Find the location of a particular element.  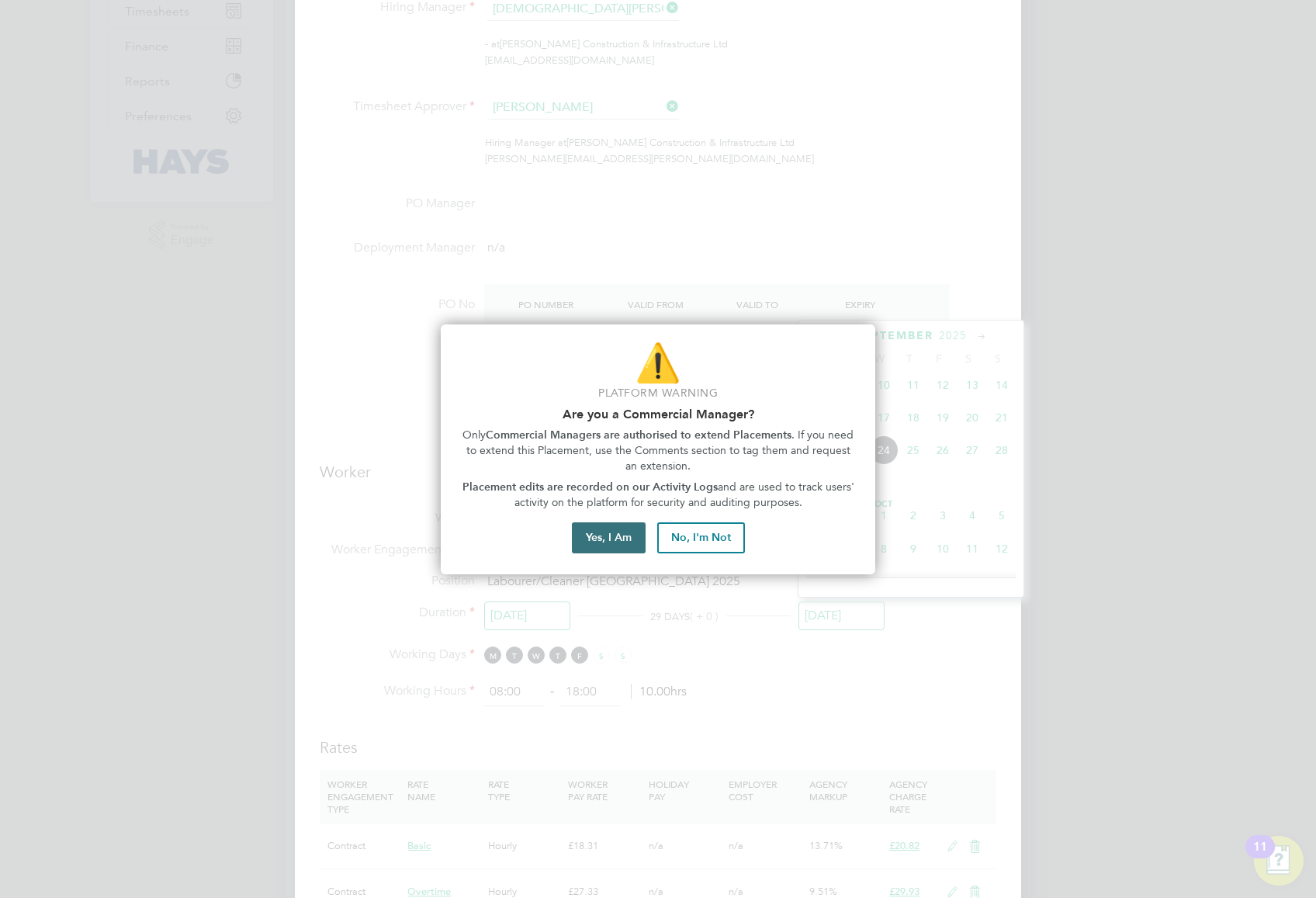

h2: Are you a Commercial Manager? is located at coordinates (658, 414).